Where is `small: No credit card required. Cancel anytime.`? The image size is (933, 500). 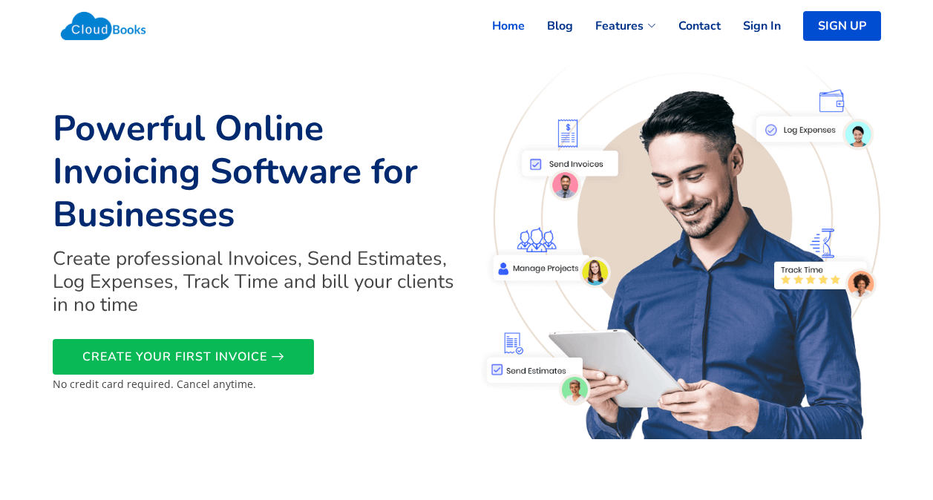
small: No credit card required. Cancel anytime. is located at coordinates (154, 384).